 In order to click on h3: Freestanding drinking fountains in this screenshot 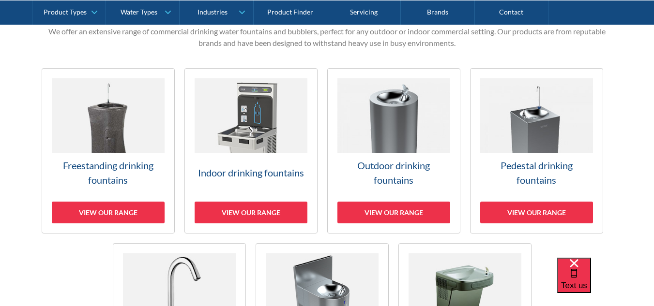, I will do `click(108, 173)`.